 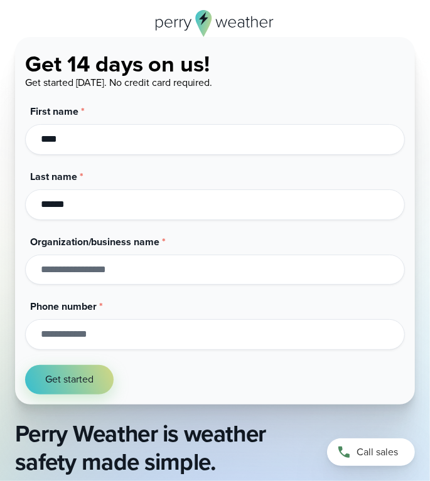 I want to click on span: Call sales, so click(x=377, y=452).